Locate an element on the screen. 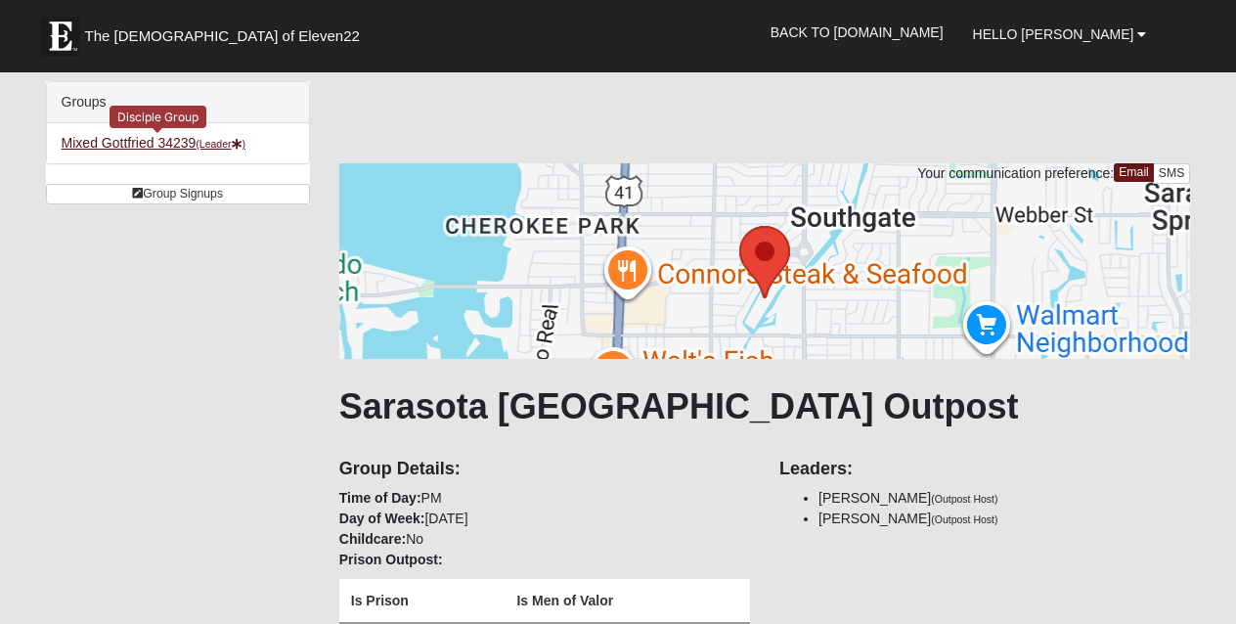 Image resolution: width=1236 pixels, height=624 pixels. div: Groups is located at coordinates (178, 103).